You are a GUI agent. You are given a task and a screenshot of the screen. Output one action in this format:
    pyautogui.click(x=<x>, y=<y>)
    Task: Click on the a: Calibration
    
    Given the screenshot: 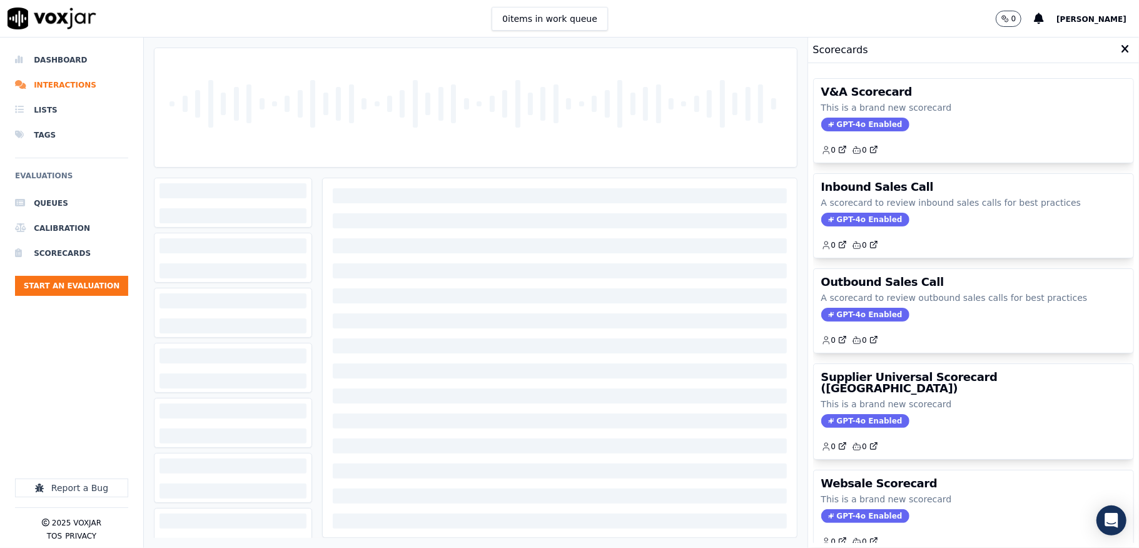 What is the action you would take?
    pyautogui.click(x=71, y=228)
    